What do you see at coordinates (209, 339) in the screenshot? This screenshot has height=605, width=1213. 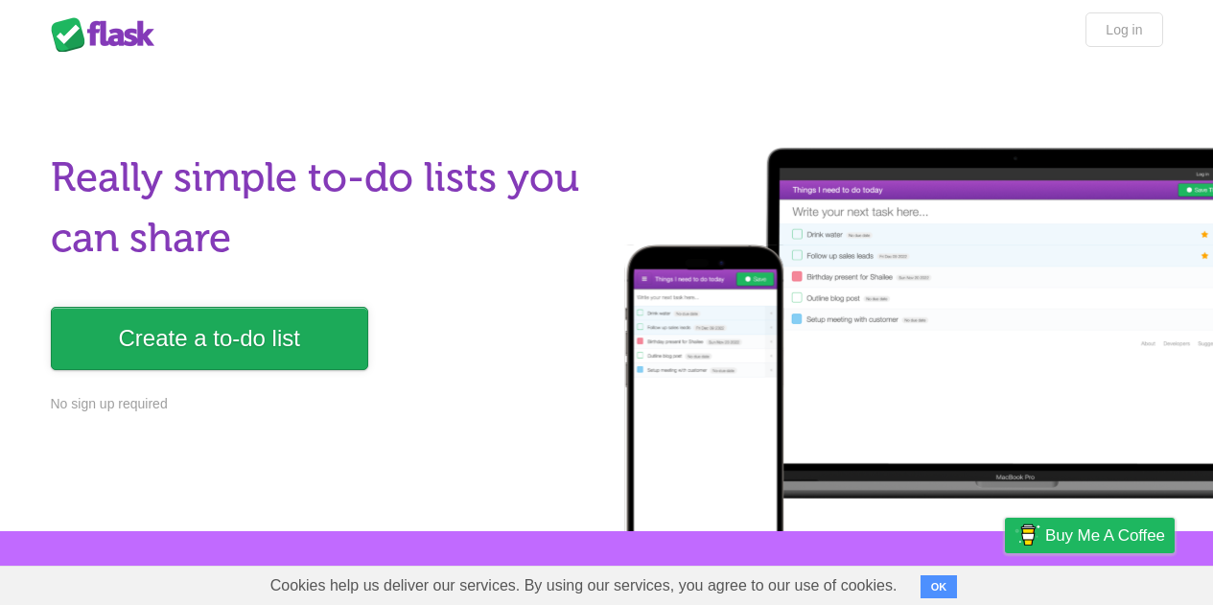 I see `a: Create a to-do list` at bounding box center [209, 339].